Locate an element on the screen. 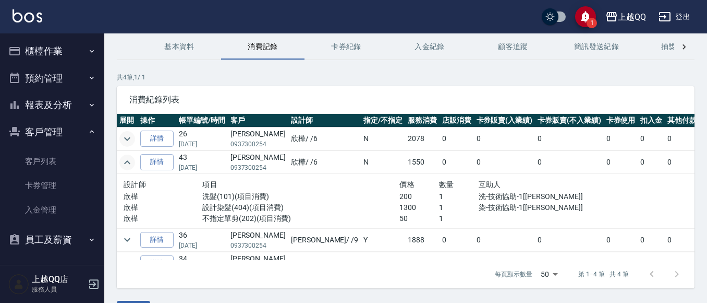 This screenshot has height=303, width=707. th: 店販消費 is located at coordinates (457, 120).